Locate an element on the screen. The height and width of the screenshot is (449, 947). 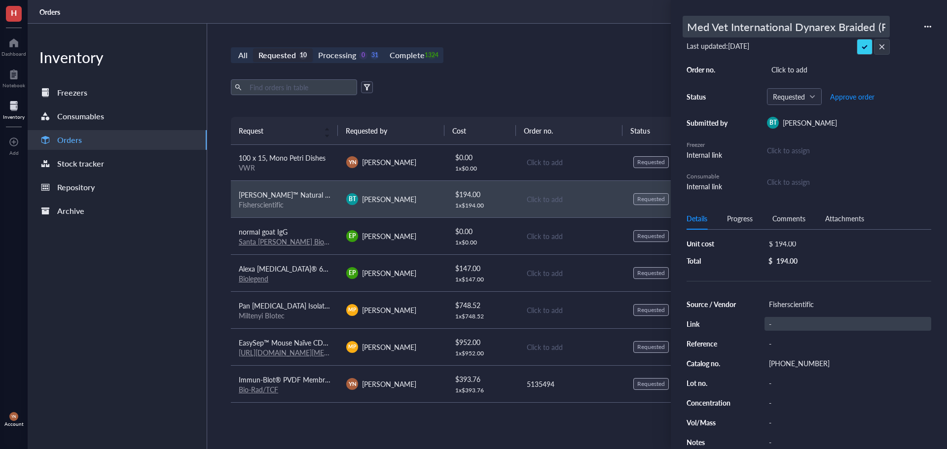
div: Dashboard is located at coordinates (14, 54).